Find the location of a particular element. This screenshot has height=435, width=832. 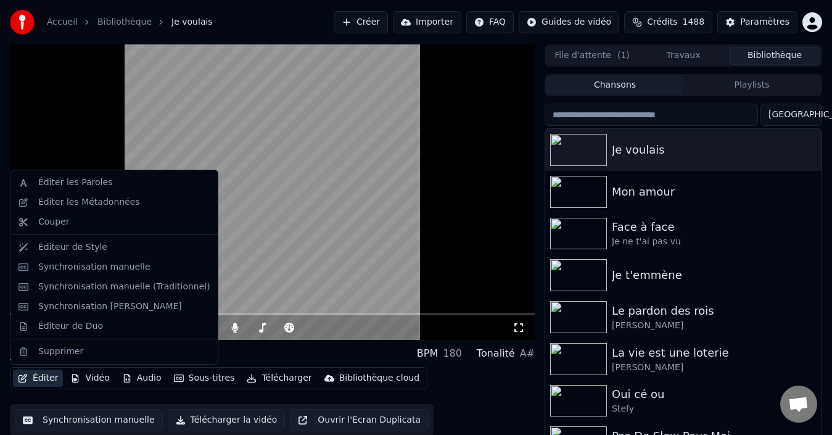

div: Je ne t'ai pas vu is located at coordinates (714, 242).